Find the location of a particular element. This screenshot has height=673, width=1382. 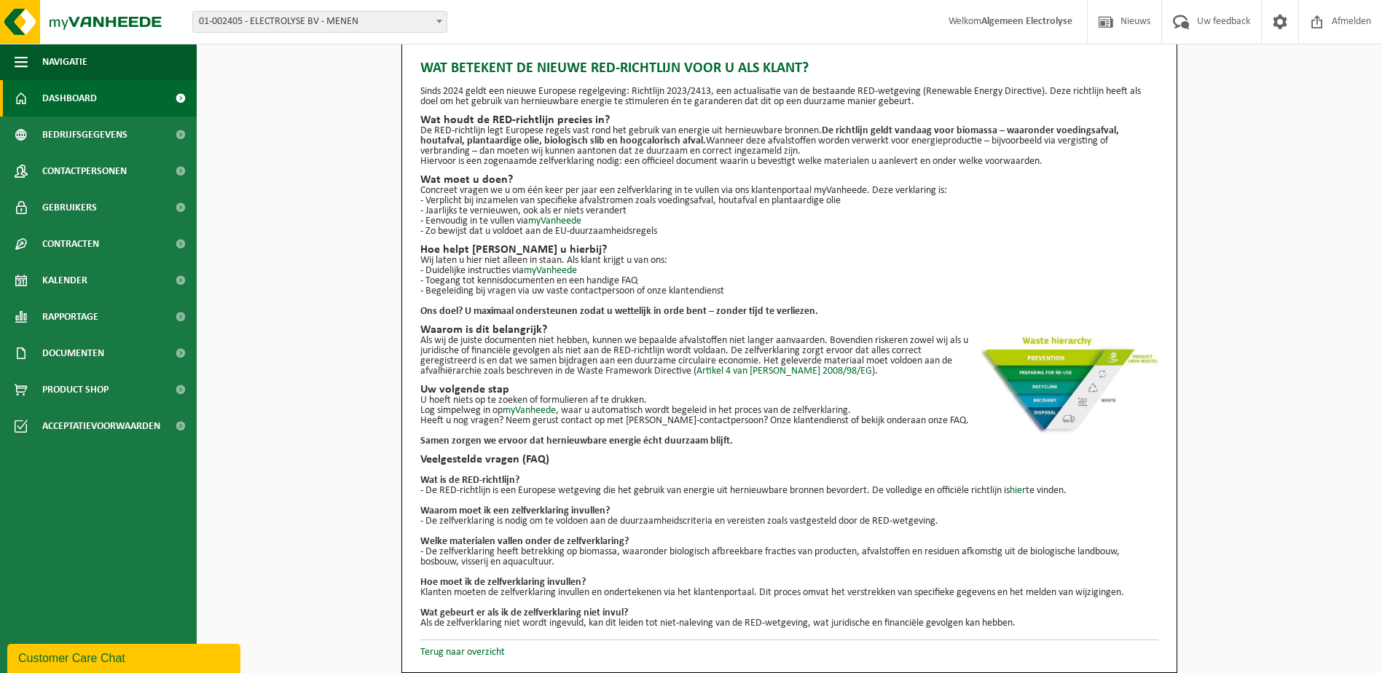

b: Hoe moet ik de zelfverklaring invullen? is located at coordinates (503, 582).